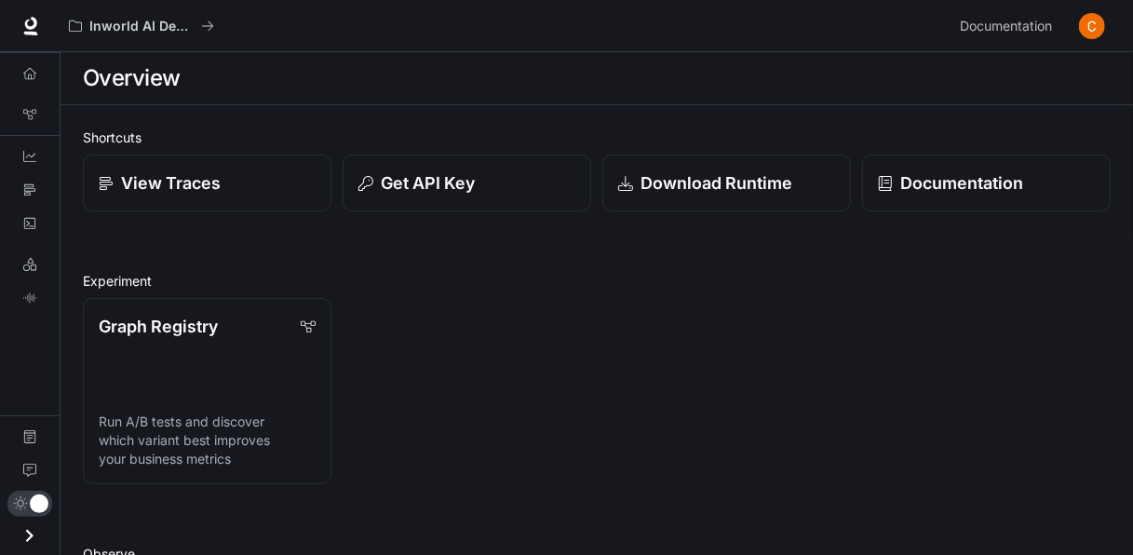  I want to click on p: Run A/B tests and discover which variant best improves your business metrics, so click(207, 441).